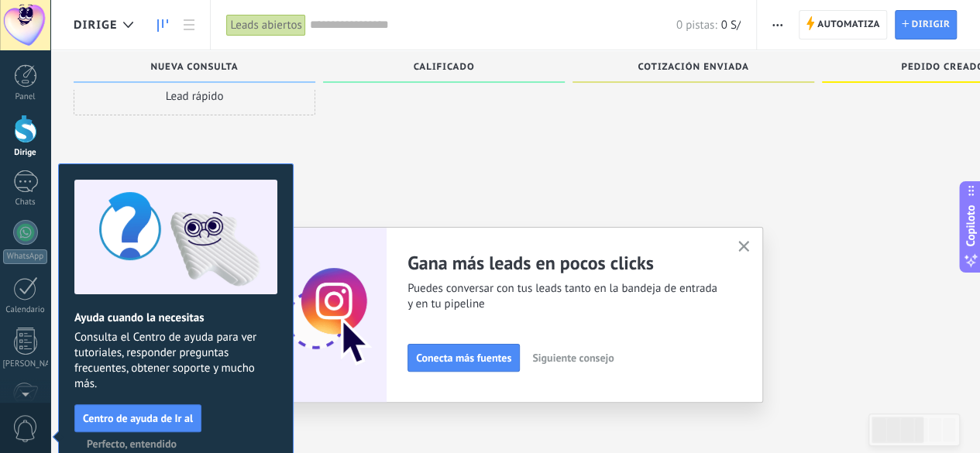 Image resolution: width=980 pixels, height=453 pixels. What do you see at coordinates (730, 25) in the screenshot?
I see `font: 0 S/` at bounding box center [730, 25].